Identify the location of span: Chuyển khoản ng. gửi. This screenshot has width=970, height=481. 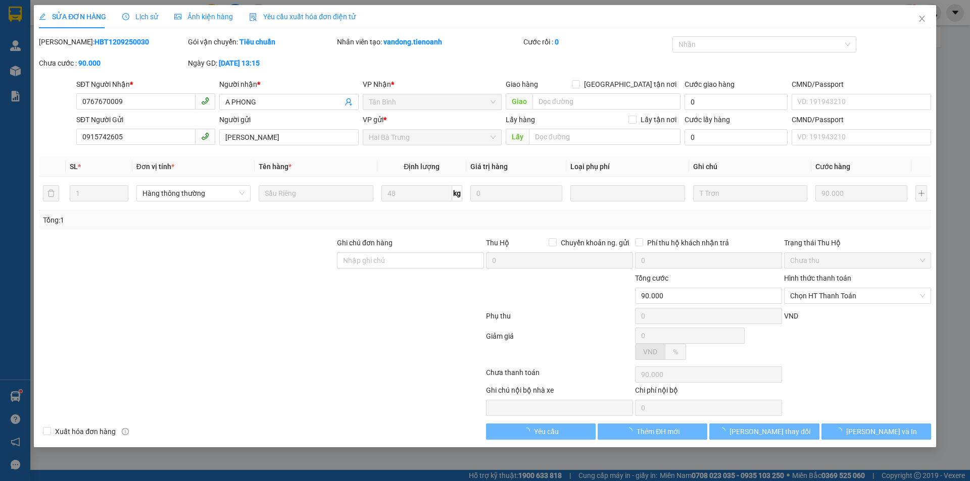
(595, 243).